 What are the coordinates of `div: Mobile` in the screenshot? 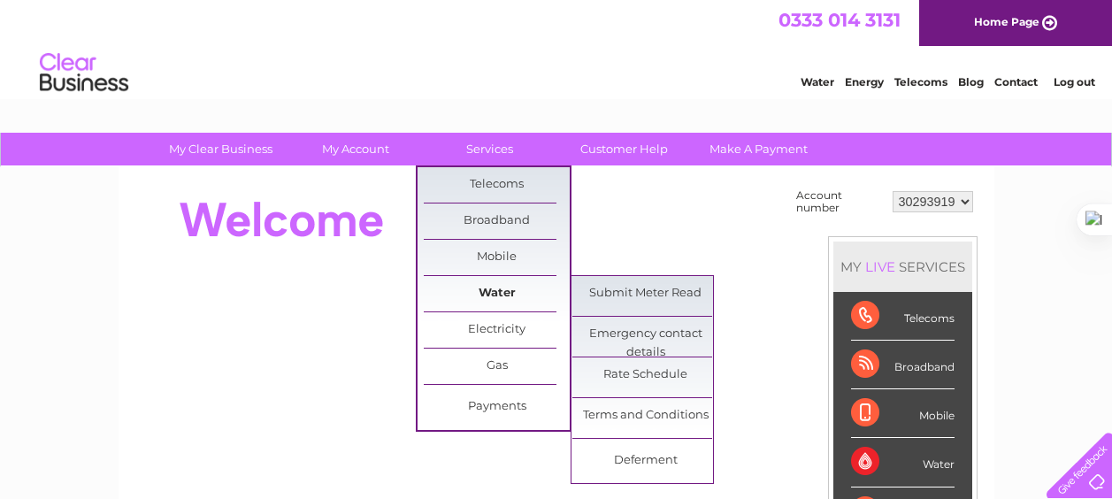 It's located at (902, 413).